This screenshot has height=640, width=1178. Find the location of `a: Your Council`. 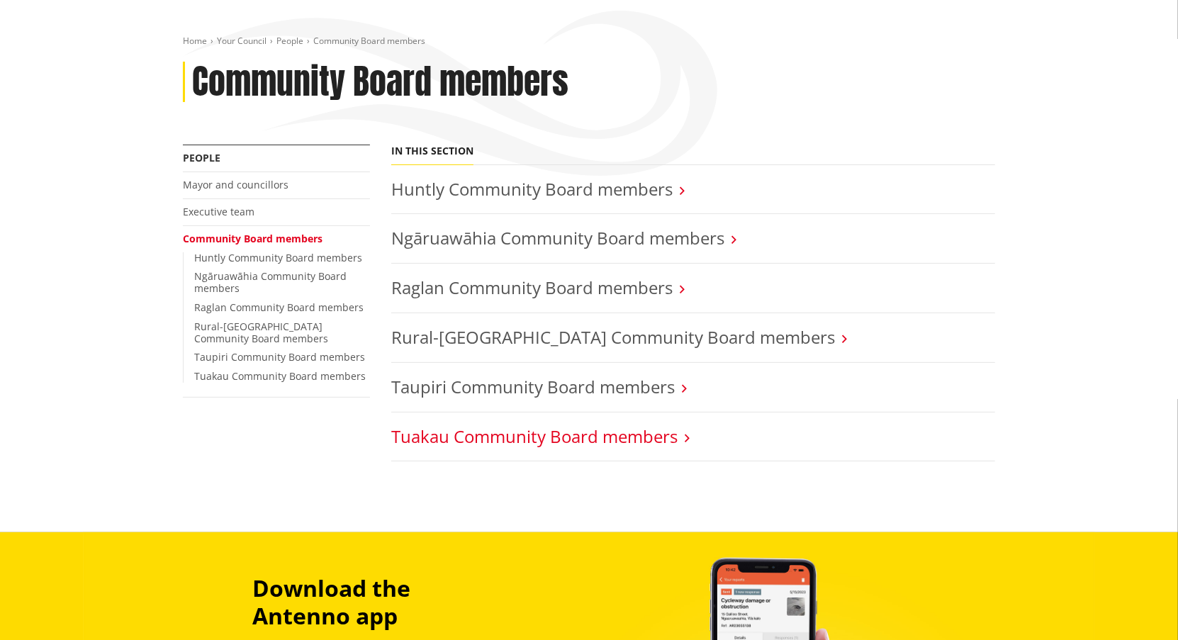

a: Your Council is located at coordinates (242, 40).